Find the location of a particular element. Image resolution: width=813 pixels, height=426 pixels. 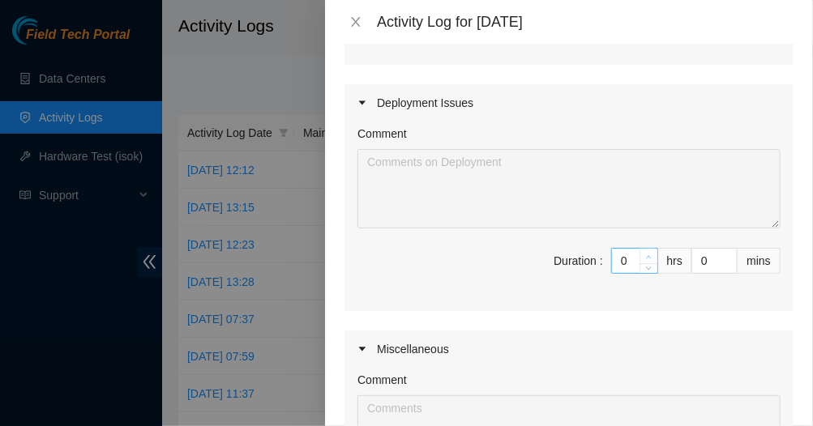

div: hrs is located at coordinates (675, 261).